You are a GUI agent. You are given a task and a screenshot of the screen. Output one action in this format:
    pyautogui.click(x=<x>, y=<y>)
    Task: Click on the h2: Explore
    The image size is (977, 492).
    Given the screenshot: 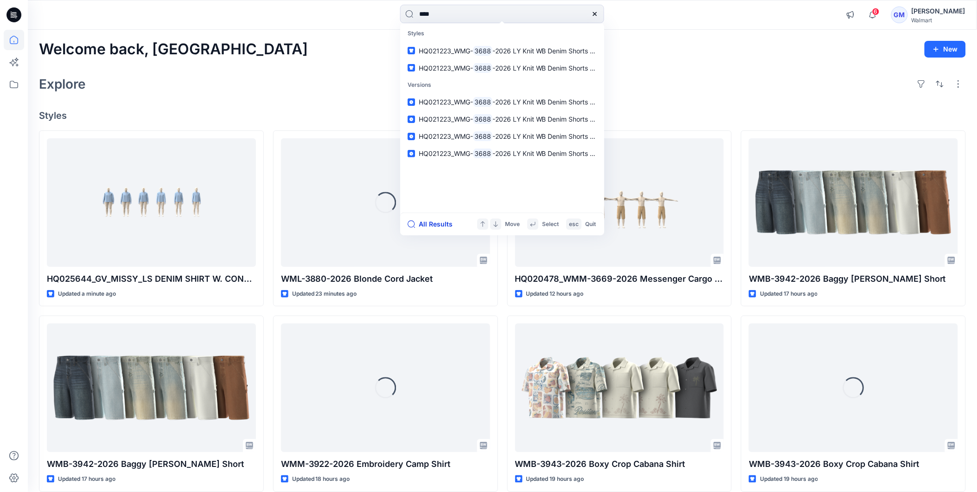 What is the action you would take?
    pyautogui.click(x=62, y=84)
    